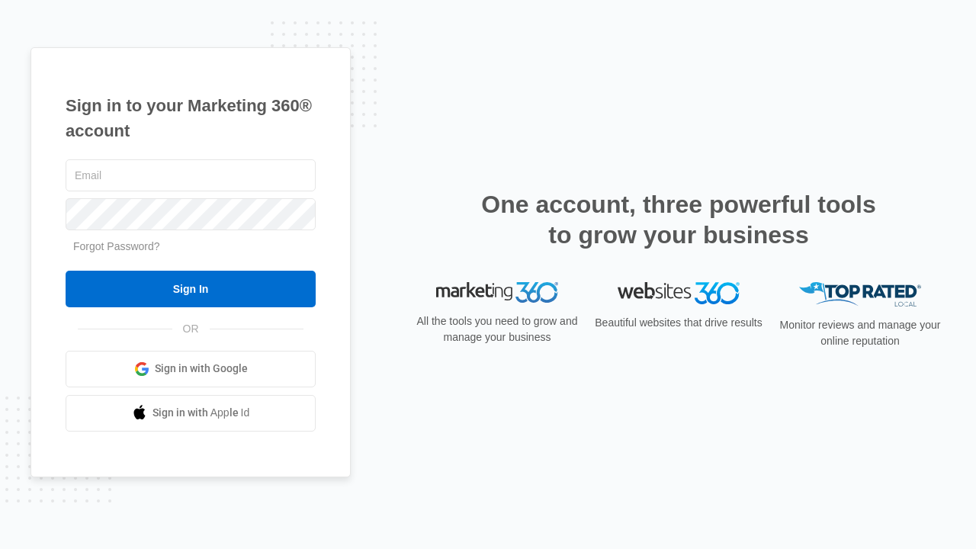 The width and height of the screenshot is (976, 549). What do you see at coordinates (860, 294) in the screenshot?
I see `img: Top Rated Local` at bounding box center [860, 294].